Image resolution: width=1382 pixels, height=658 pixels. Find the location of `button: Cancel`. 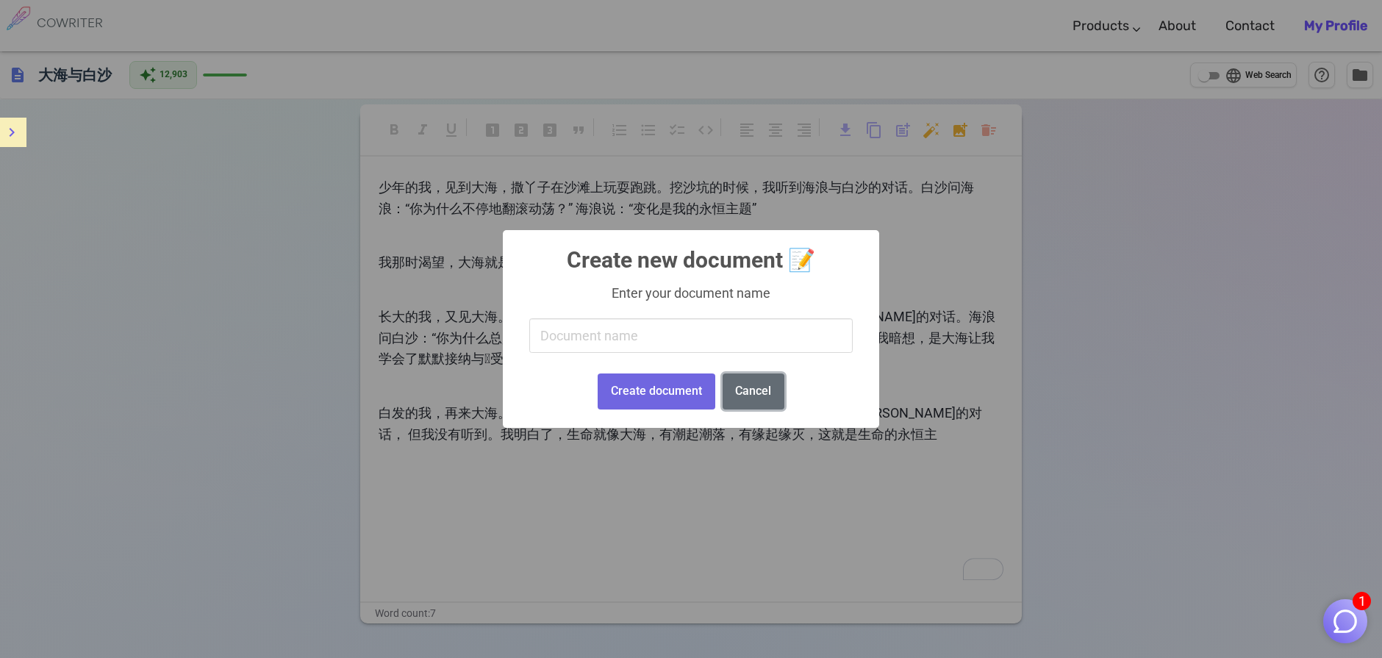

button: Cancel is located at coordinates (754, 391).